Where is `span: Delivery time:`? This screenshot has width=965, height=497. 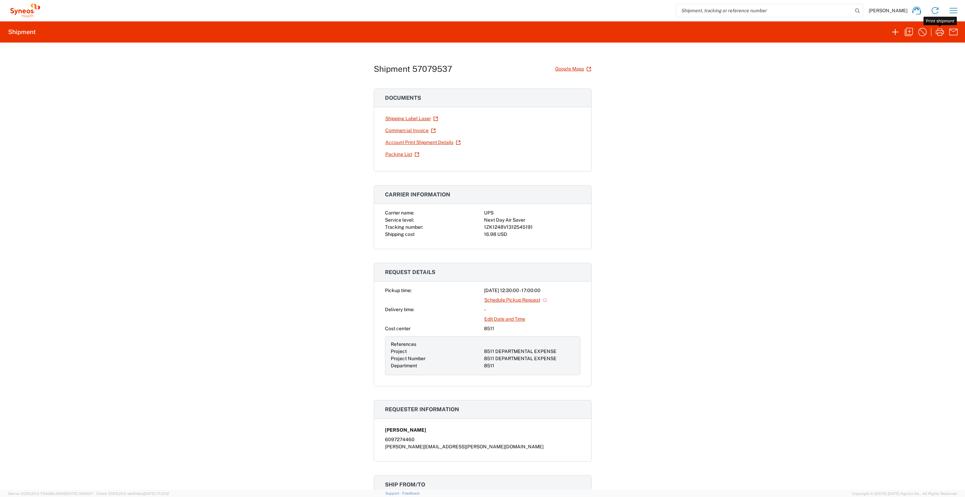 span: Delivery time: is located at coordinates (399, 309).